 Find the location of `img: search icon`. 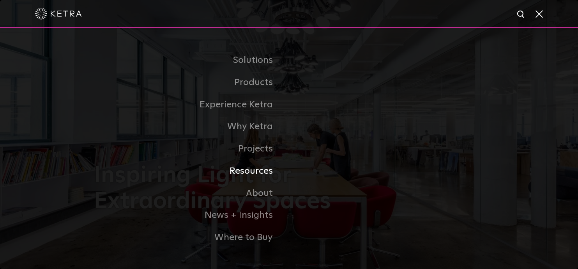

img: search icon is located at coordinates (522, 14).